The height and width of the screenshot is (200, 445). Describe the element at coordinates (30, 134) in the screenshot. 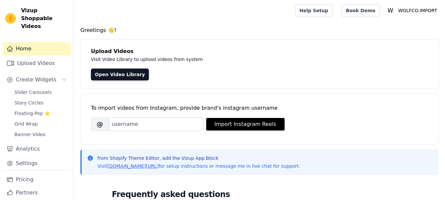

I see `span: Banner Video` at that location.